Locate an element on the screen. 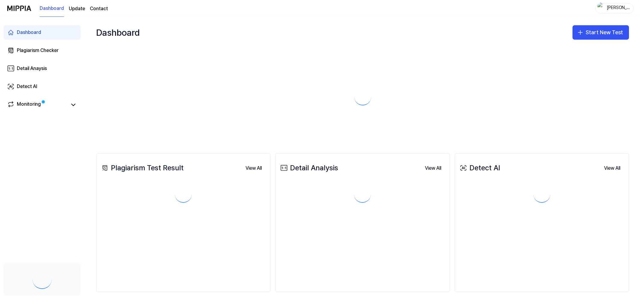 The image size is (641, 304). a: Monitoring is located at coordinates (37, 105).